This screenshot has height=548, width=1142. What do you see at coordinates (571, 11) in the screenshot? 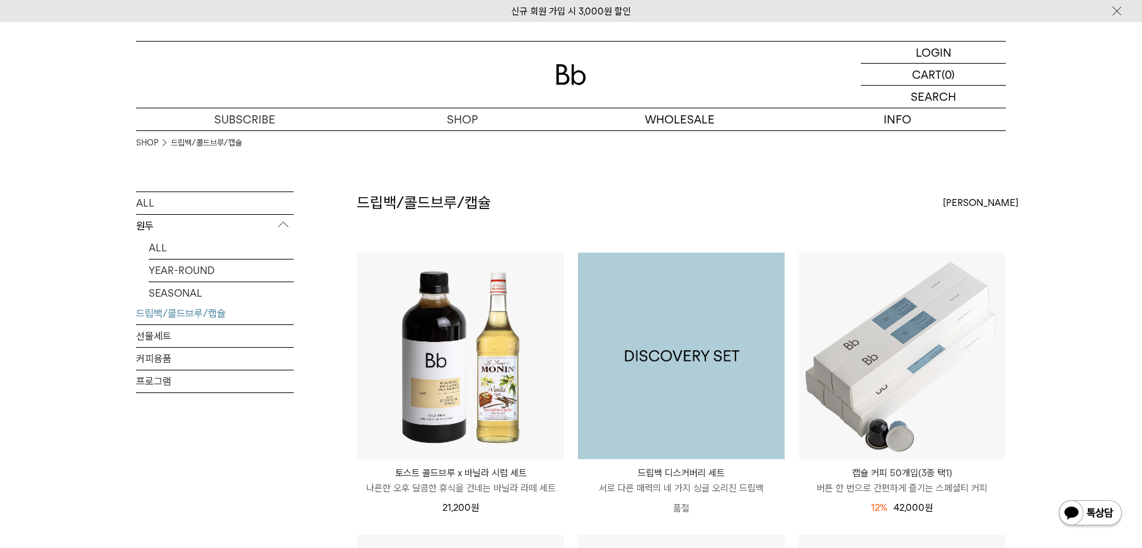
I see `a: 신규 회원 가입 시 3,000원 할인` at bounding box center [571, 11].